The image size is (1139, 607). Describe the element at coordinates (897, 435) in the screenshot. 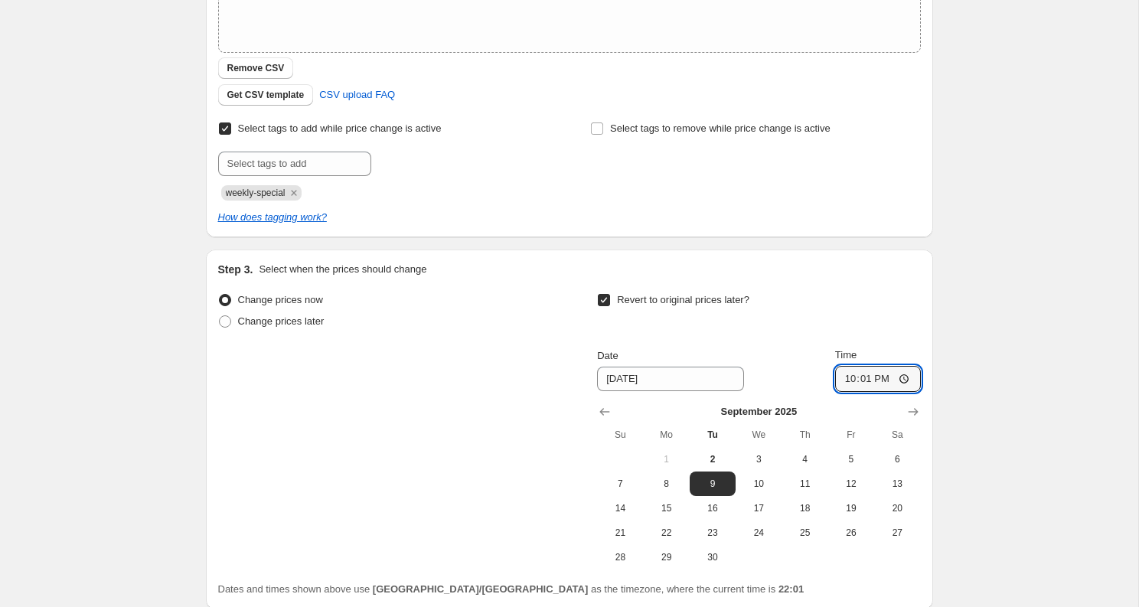

I see `span: Sa` at that location.